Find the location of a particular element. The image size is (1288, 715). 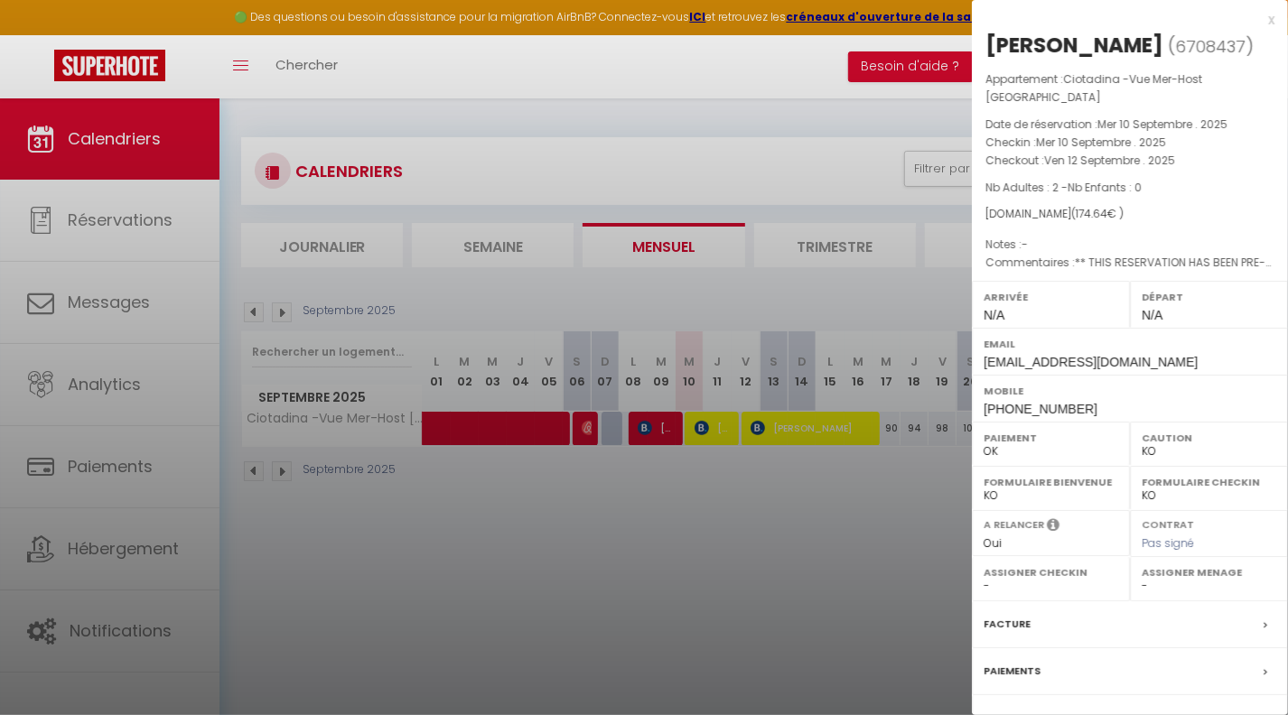

label: Départ is located at coordinates (1209, 297).